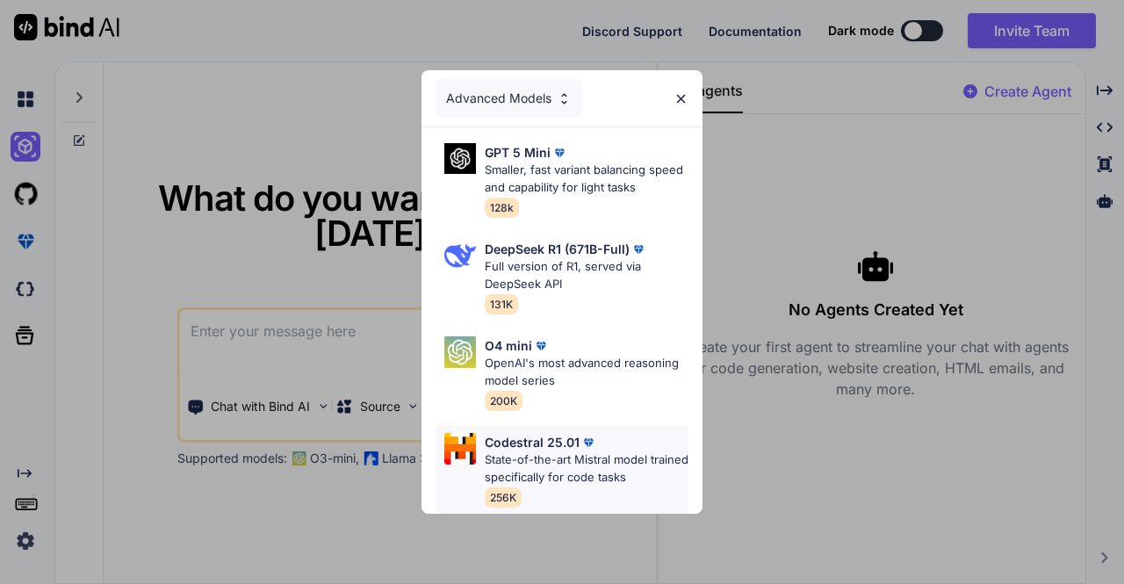  What do you see at coordinates (587, 275) in the screenshot?
I see `p: Full version of R1, served via DeepSeek API` at bounding box center [587, 275].